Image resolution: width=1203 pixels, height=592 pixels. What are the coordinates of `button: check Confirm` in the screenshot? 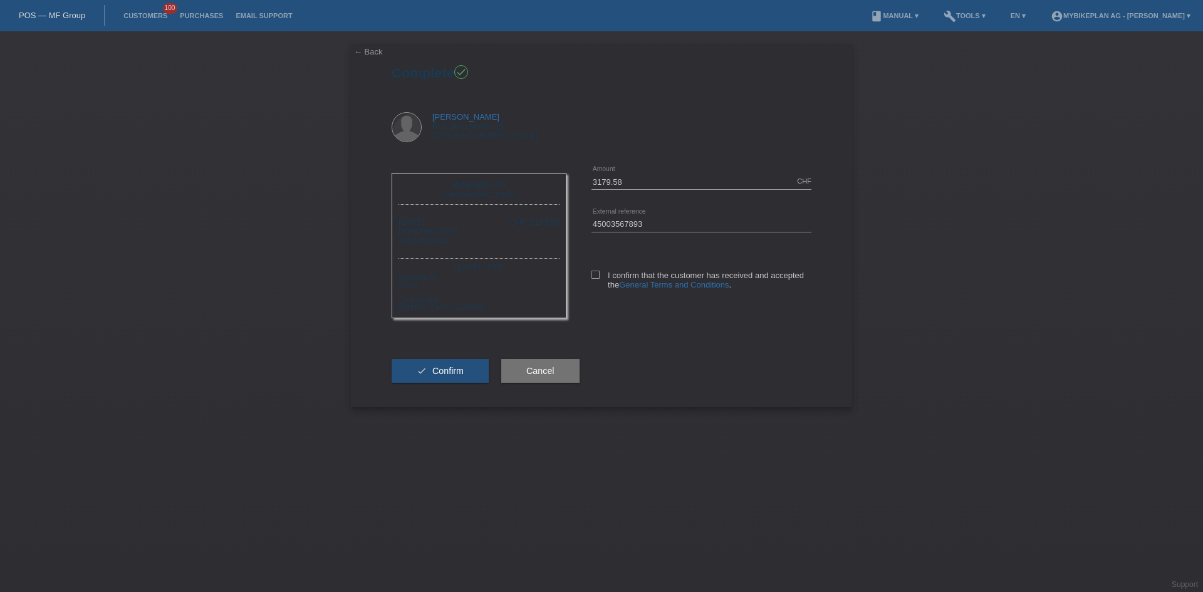 It's located at (440, 371).